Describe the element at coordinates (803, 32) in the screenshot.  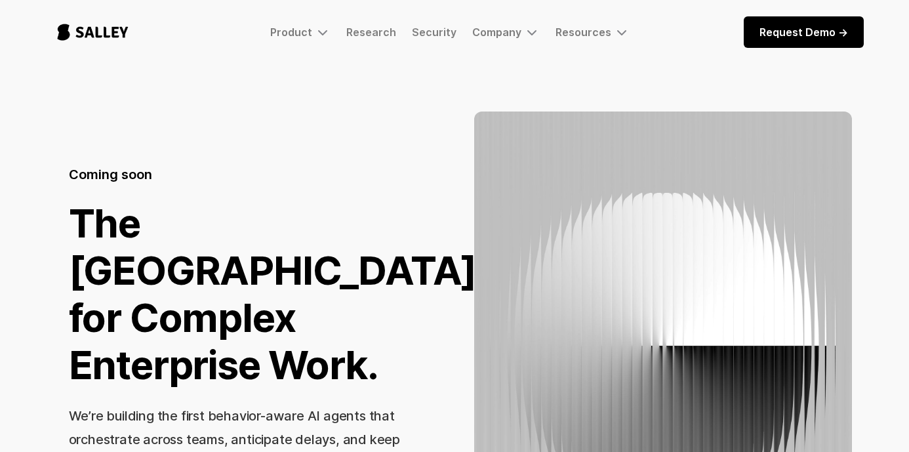
I see `a: Request Demo ->` at that location.